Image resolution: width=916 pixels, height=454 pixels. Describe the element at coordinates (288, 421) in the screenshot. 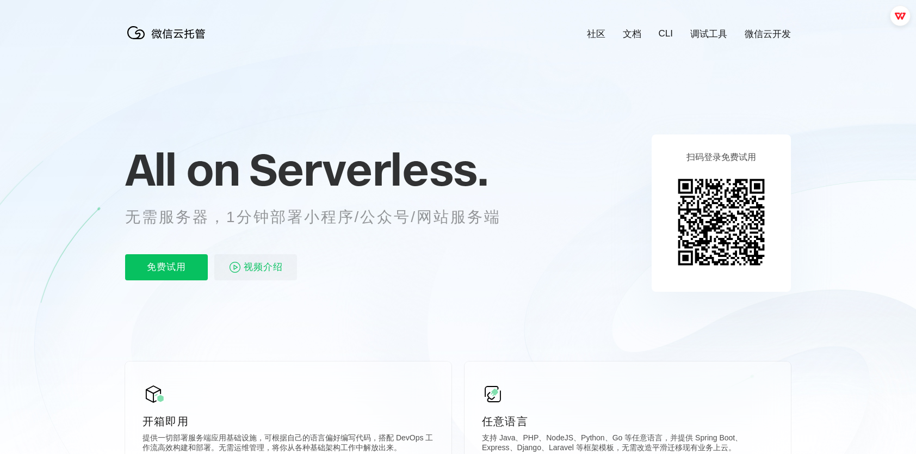

I see `p: 开箱即用` at that location.